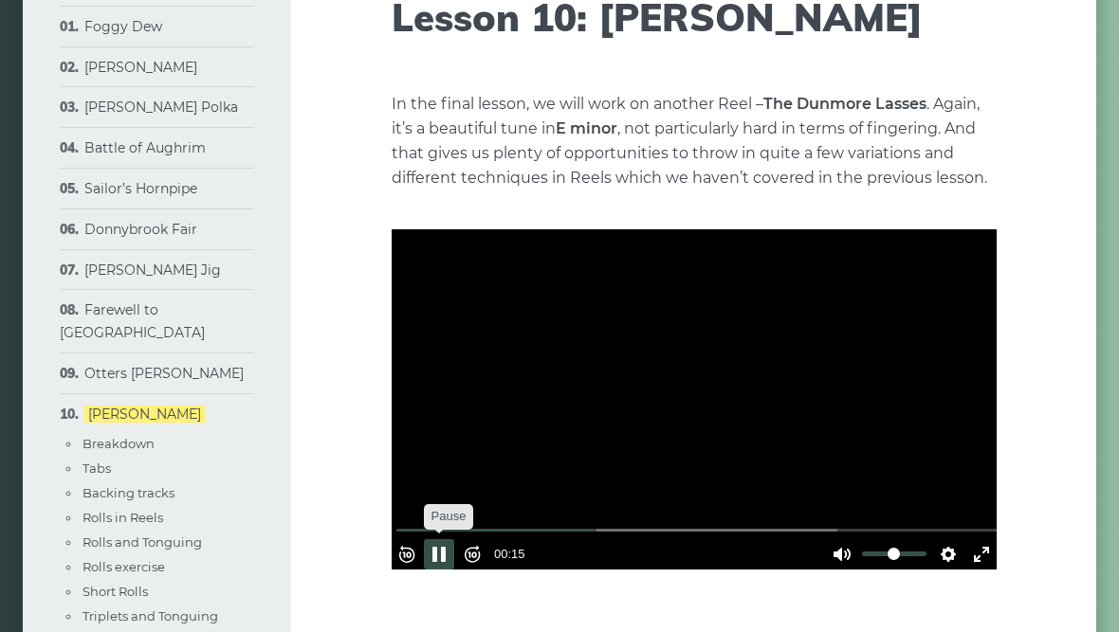  Describe the element at coordinates (128, 493) in the screenshot. I see `a: Backing tracks` at that location.